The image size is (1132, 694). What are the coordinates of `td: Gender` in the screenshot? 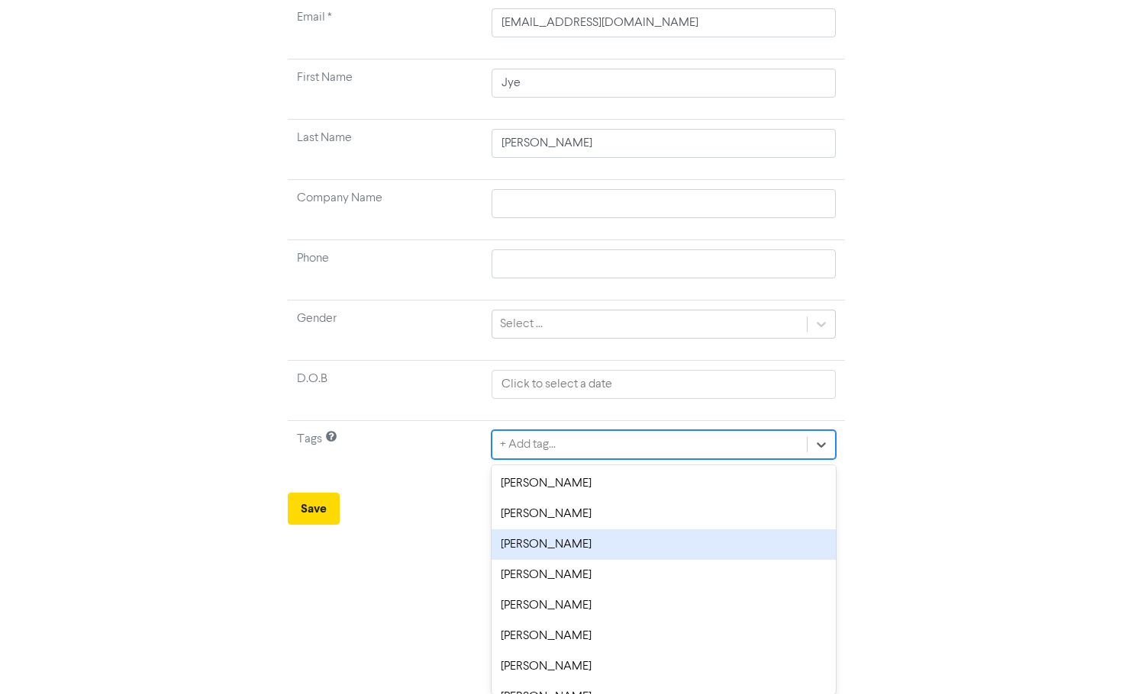 It's located at (385, 330).